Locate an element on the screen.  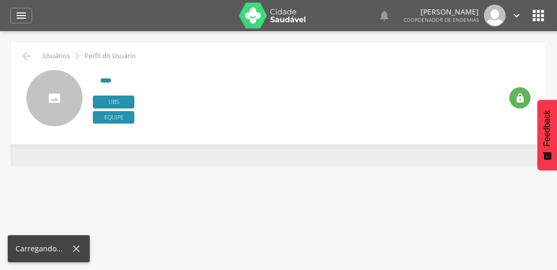
span: Equipe is located at coordinates (114, 117).